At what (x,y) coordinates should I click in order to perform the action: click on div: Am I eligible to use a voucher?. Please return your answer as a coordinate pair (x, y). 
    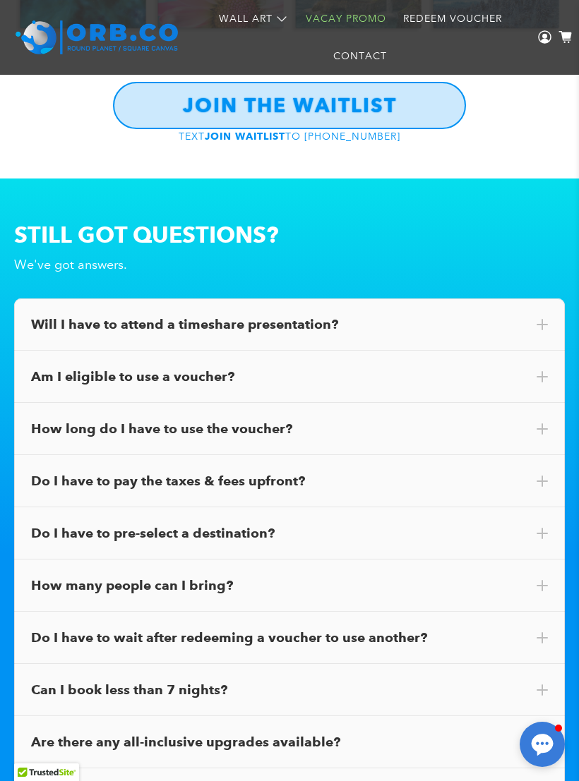
    Looking at the image, I should click on (289, 377).